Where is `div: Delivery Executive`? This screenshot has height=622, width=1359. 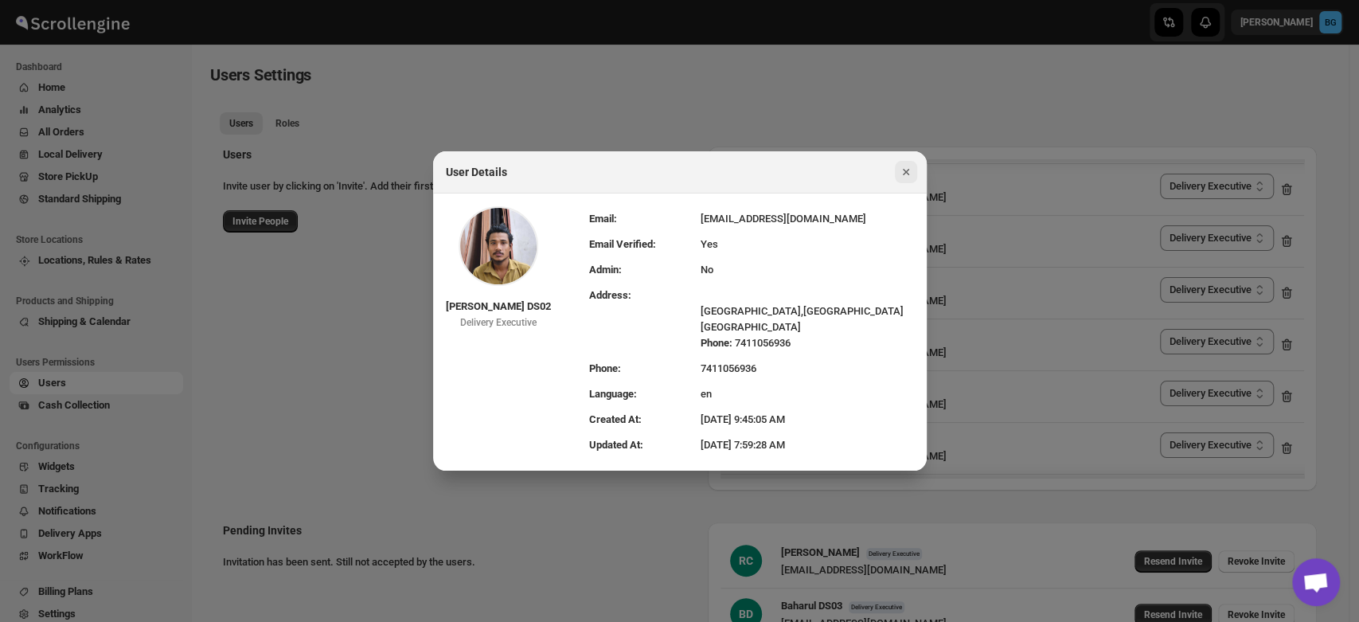
div: Delivery Executive is located at coordinates (498, 322).